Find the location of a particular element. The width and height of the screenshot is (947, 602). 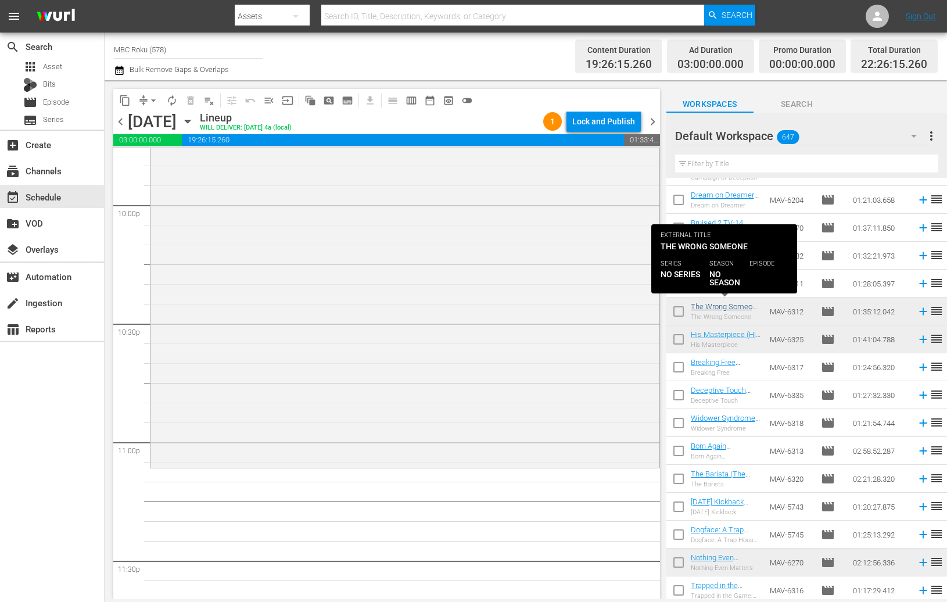

a: Widower Syndrome V2 (Widower Syndrome V2 #Roku) is located at coordinates (725, 426).